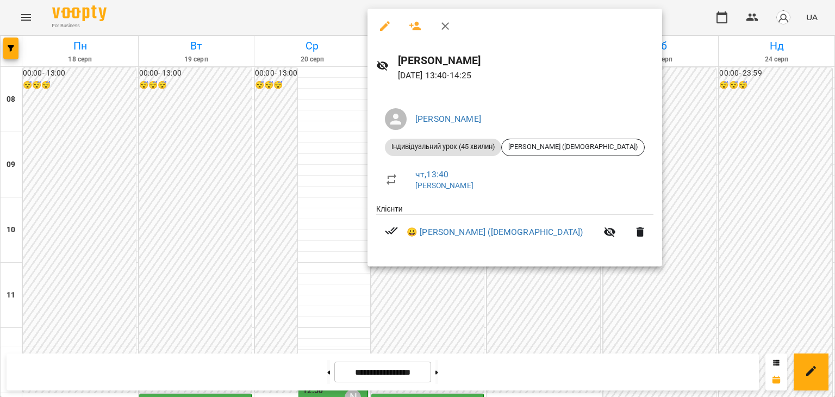  What do you see at coordinates (515, 228) in the screenshot?
I see `ul: Клієнти` at bounding box center [515, 228].